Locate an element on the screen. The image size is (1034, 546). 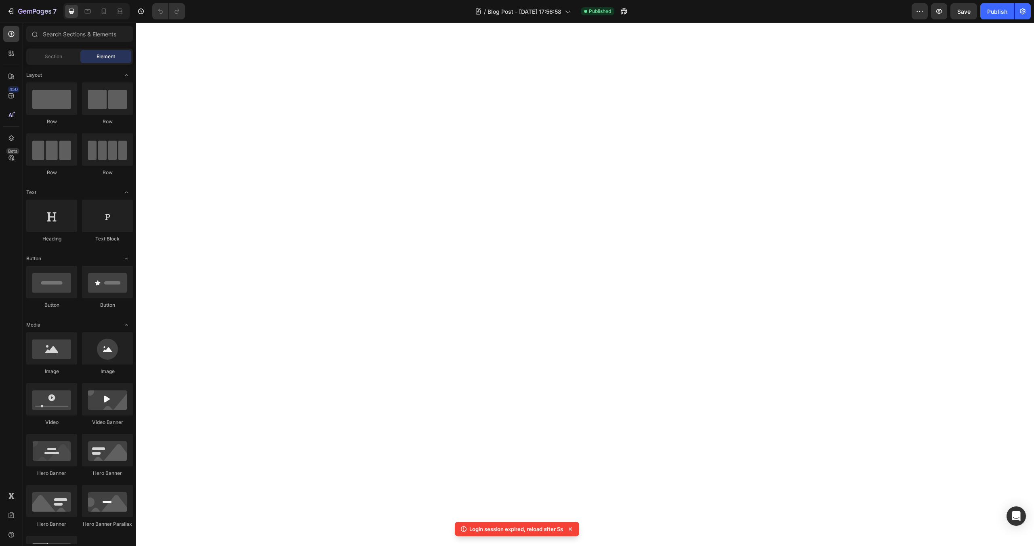
div: Text Block is located at coordinates (107, 239).